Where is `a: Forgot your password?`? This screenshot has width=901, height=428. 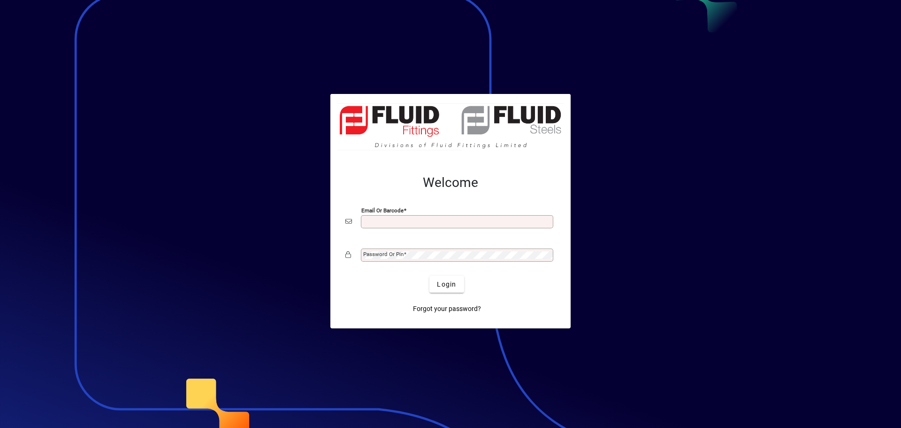 a: Forgot your password? is located at coordinates (447, 308).